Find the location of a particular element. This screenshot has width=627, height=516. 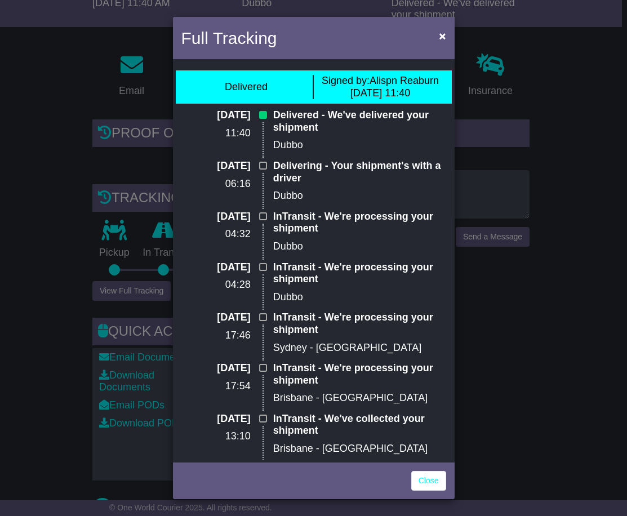

p: 04:28 is located at coordinates (216, 285).